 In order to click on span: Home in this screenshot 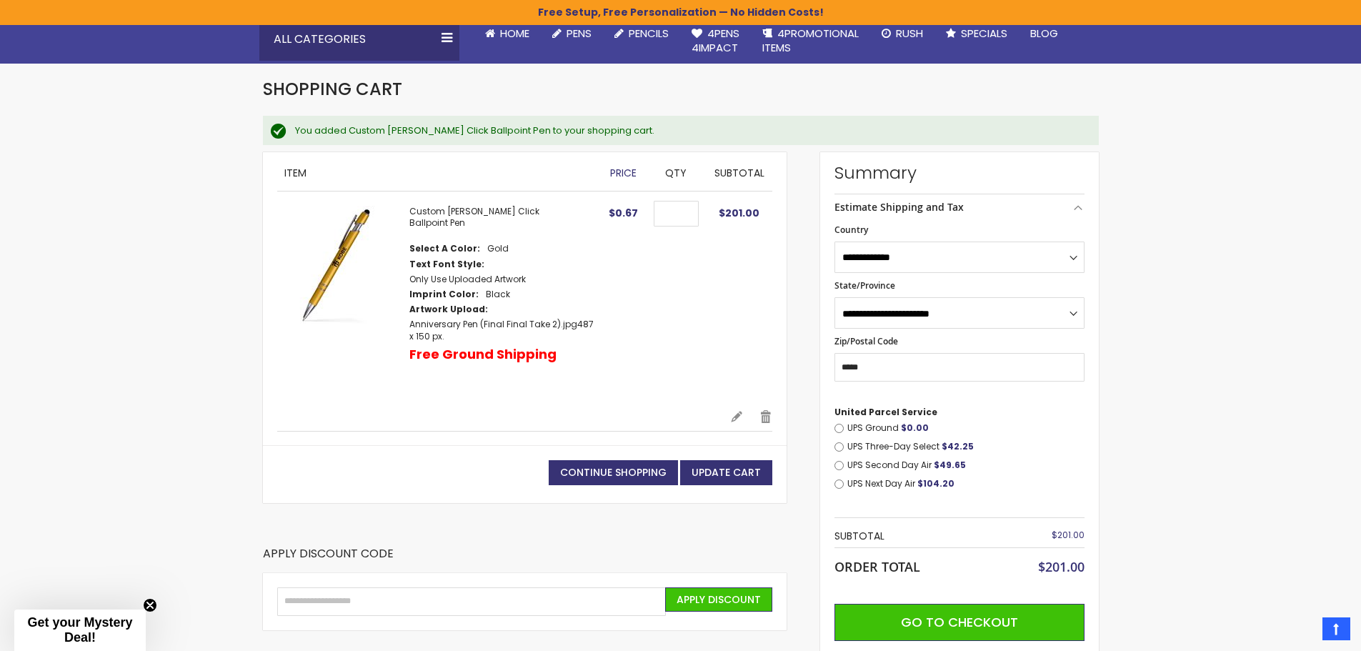, I will do `click(514, 33)`.